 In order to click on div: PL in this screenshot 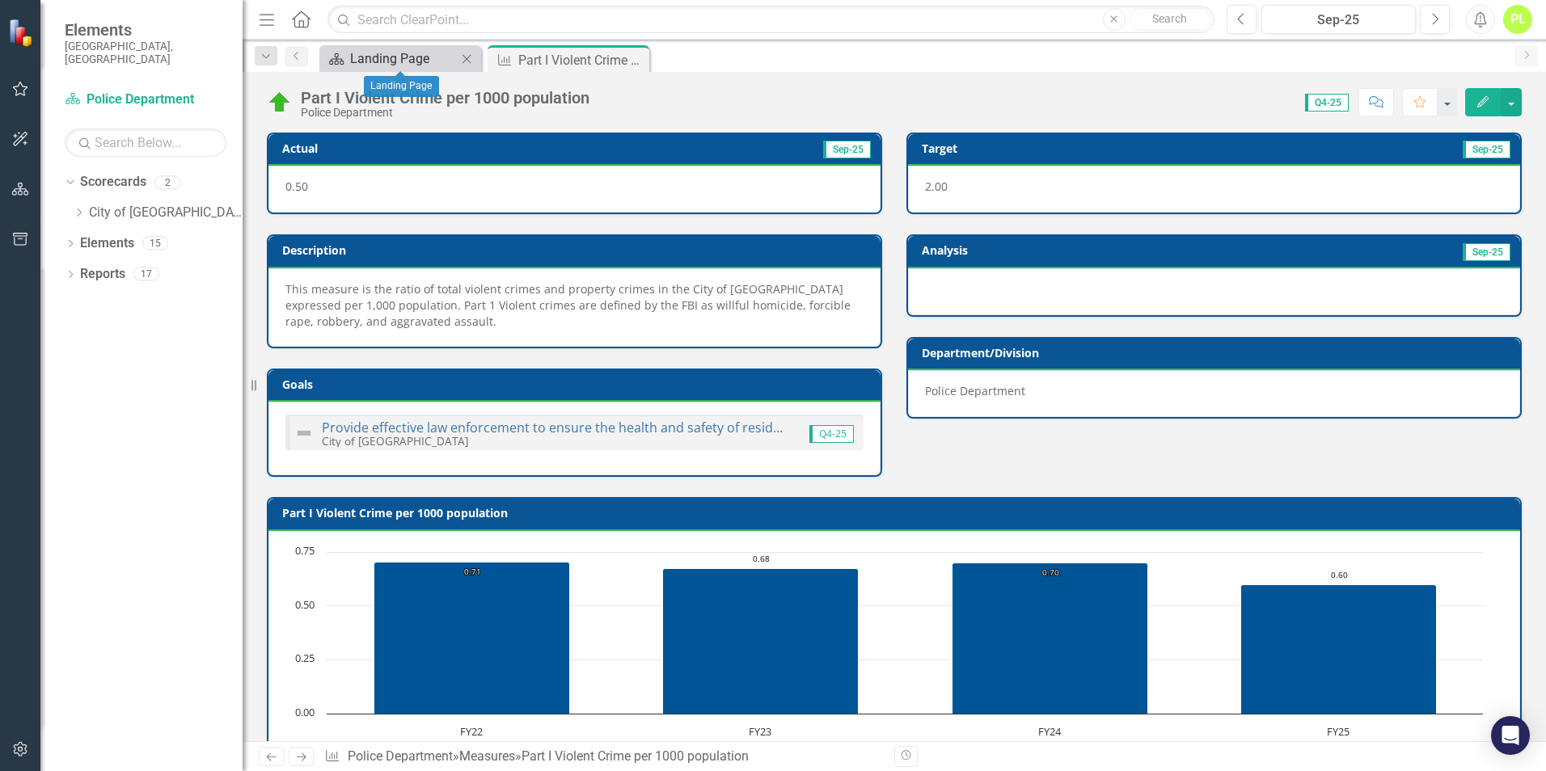, I will do `click(1517, 19)`.